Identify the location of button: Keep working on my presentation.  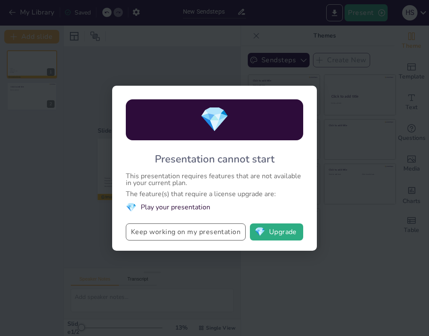
(186, 232).